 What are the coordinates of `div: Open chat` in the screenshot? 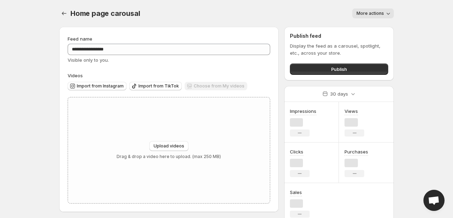 It's located at (434, 200).